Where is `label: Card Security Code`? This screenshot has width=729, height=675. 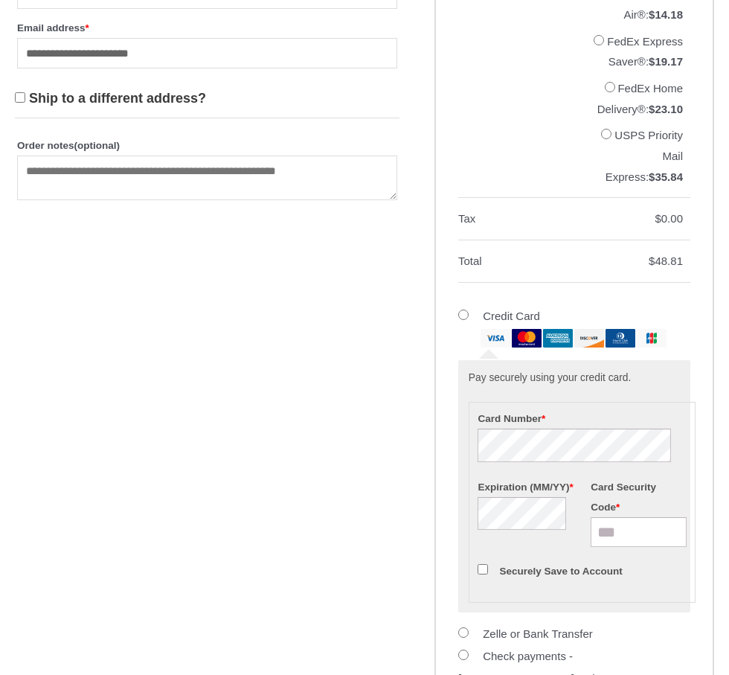
label: Card Security Code is located at coordinates (639, 497).